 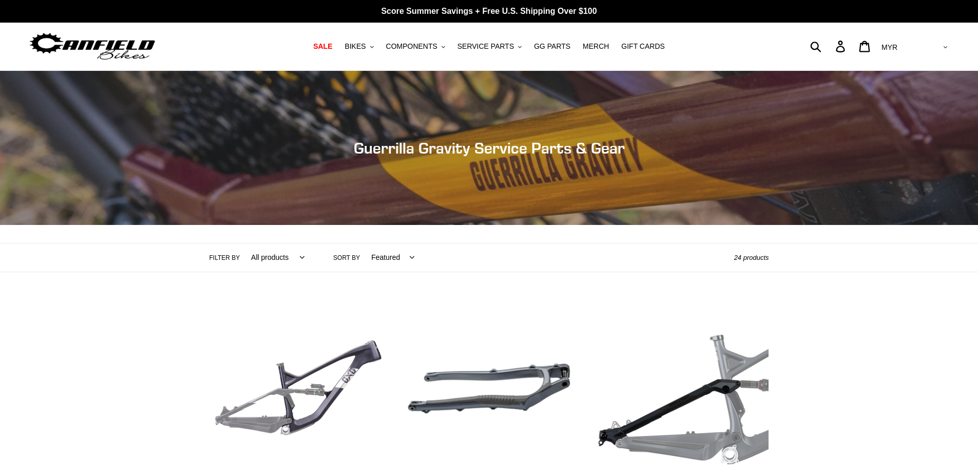 I want to click on span: COMPONENTS, so click(x=412, y=46).